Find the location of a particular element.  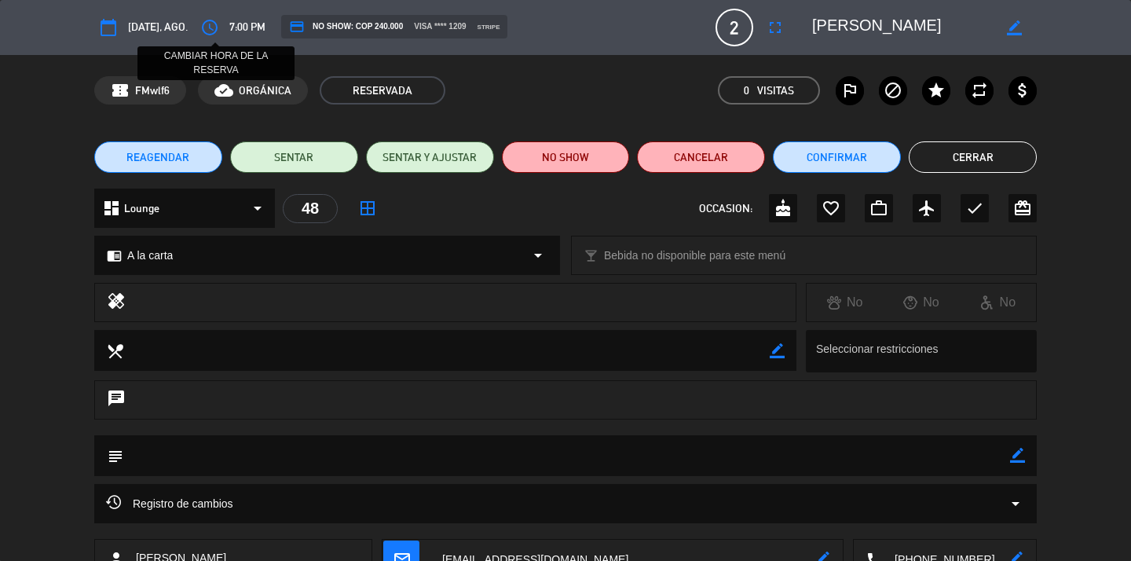

button: REAGENDAR is located at coordinates (158, 157).